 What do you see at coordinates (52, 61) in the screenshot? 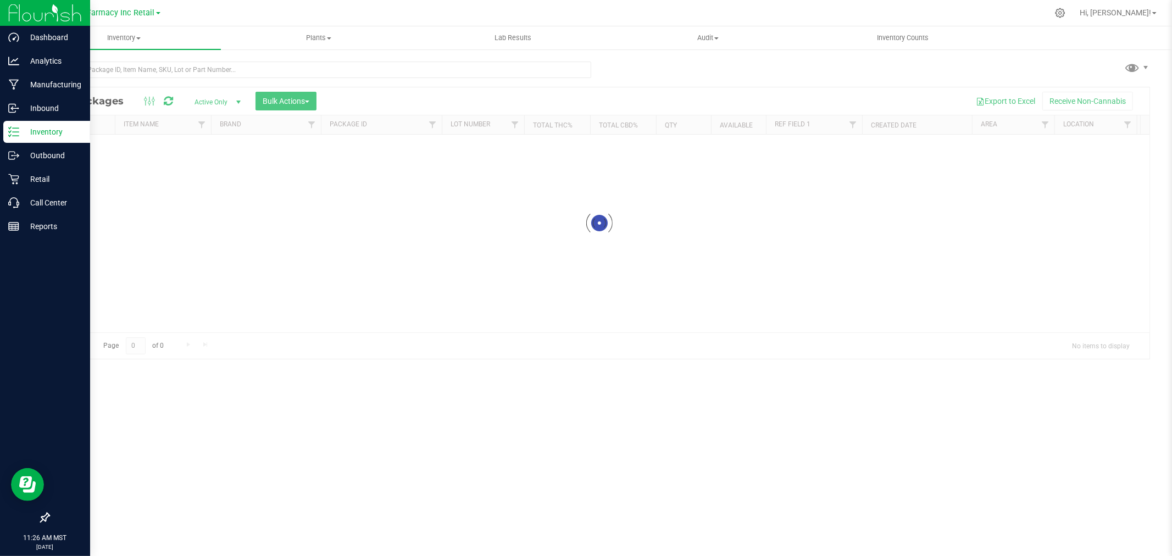
I see `p: Analytics` at bounding box center [52, 61].